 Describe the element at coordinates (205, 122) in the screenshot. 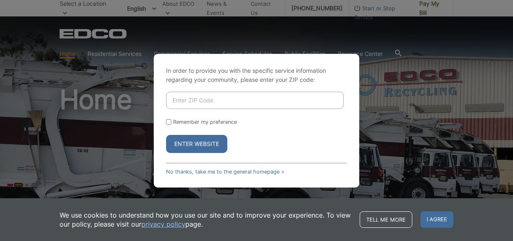

I see `label: Remember my preference` at that location.